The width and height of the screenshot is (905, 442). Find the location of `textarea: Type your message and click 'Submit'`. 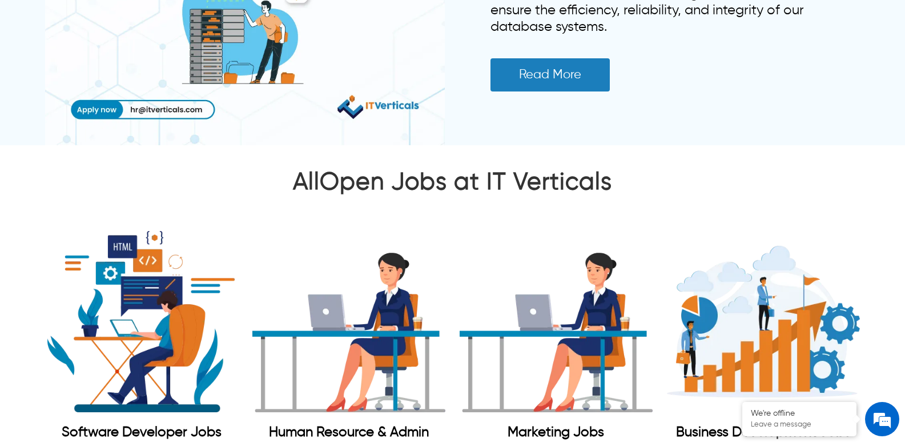

textarea: Type your message and click 'Submit' is located at coordinates (111, 332).